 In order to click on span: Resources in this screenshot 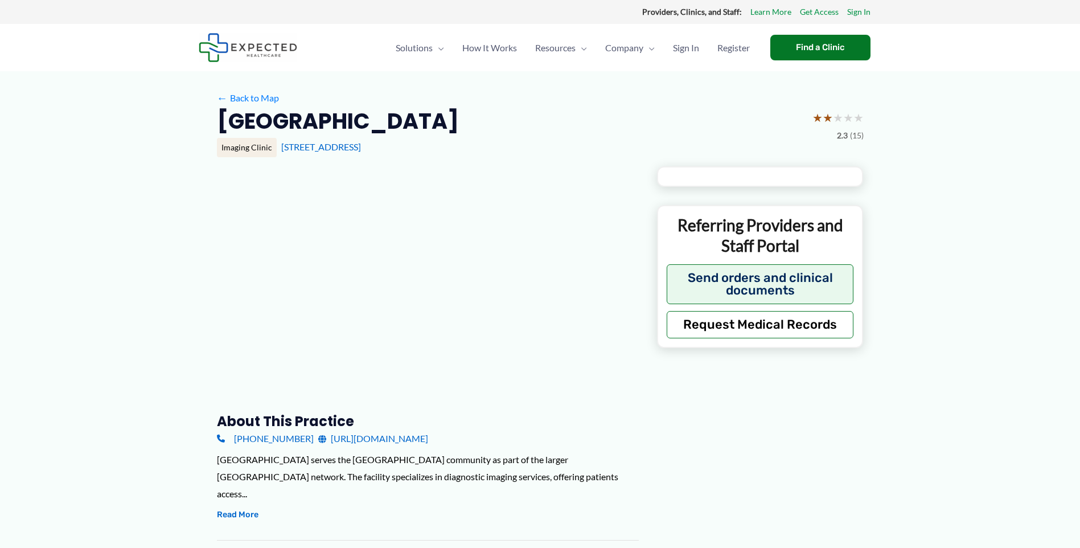, I will do `click(555, 48)`.